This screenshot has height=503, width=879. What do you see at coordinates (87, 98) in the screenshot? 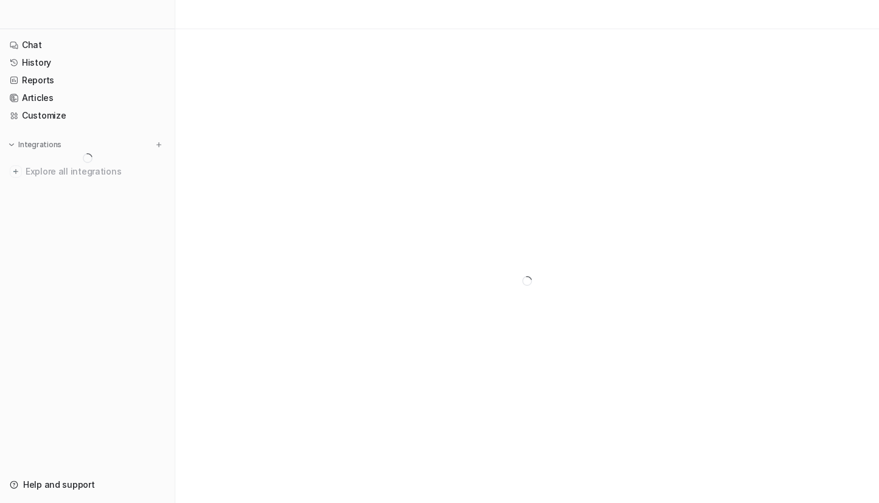
I see `a: Articles` at bounding box center [87, 98].